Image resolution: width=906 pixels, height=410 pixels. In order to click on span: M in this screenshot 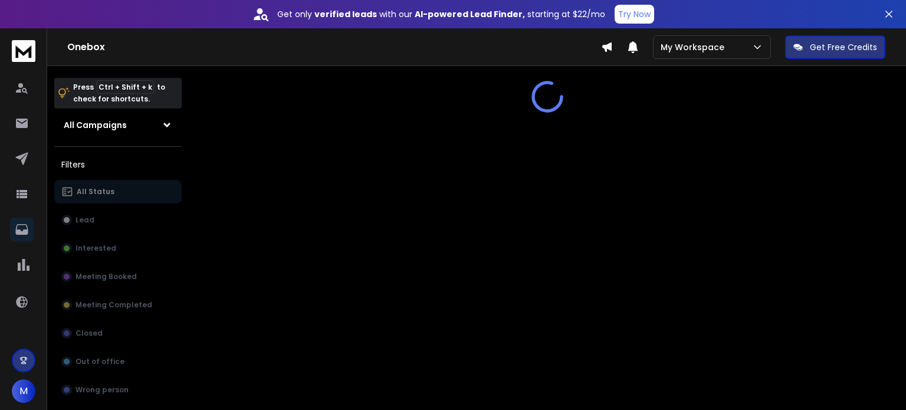, I will do `click(24, 391)`.